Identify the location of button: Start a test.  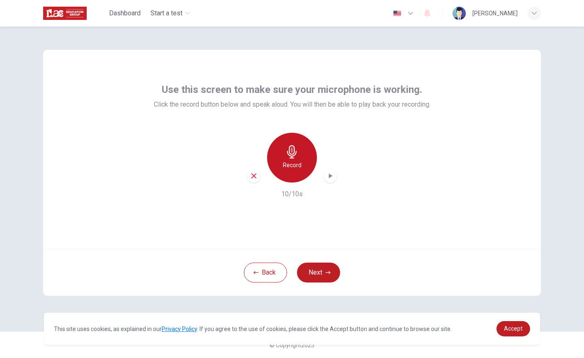
(170, 13).